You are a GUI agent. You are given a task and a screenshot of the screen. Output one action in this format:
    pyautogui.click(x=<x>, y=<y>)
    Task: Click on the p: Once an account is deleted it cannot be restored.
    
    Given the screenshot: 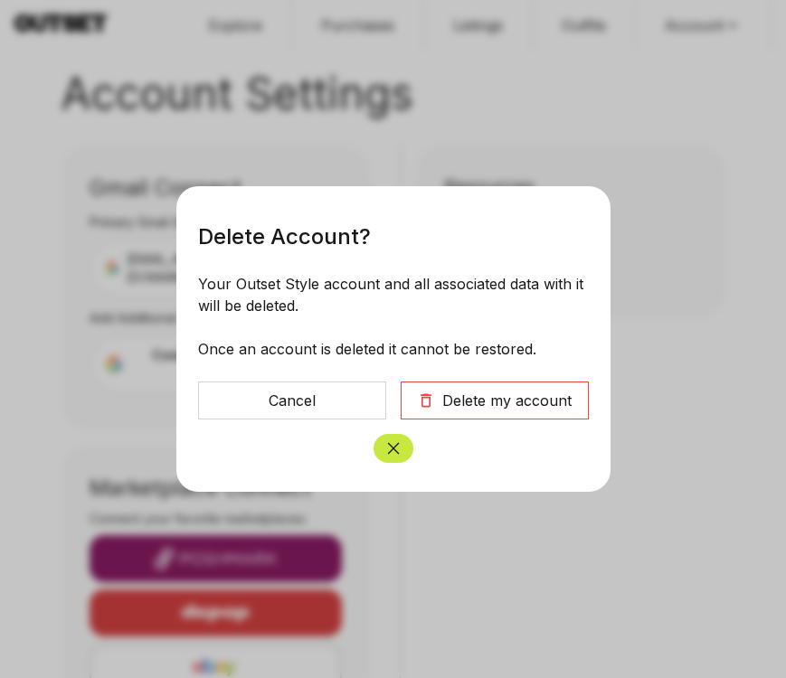 What is the action you would take?
    pyautogui.click(x=393, y=349)
    